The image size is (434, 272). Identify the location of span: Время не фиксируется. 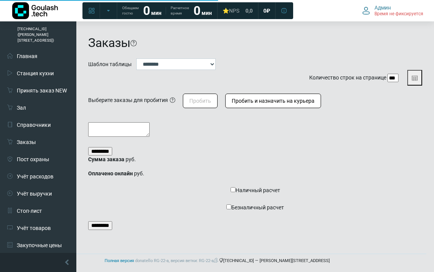
(399, 14).